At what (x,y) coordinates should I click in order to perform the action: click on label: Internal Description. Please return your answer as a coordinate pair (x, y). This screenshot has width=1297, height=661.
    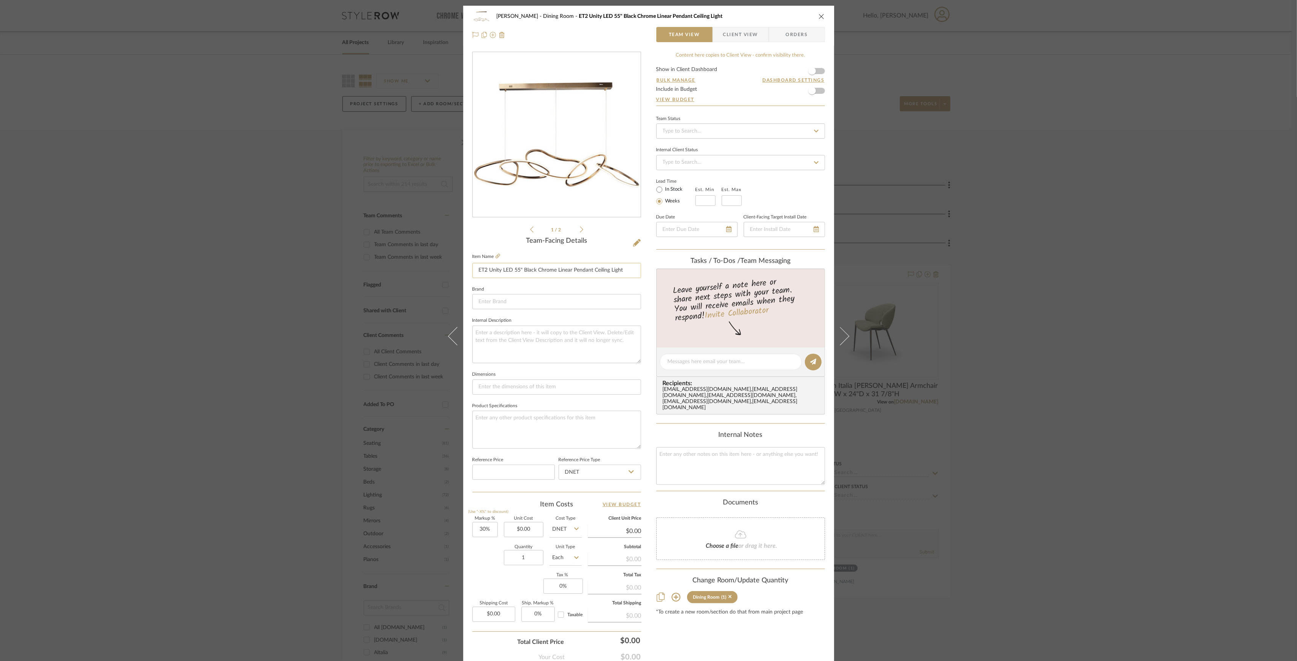
    Looking at the image, I should click on (492, 321).